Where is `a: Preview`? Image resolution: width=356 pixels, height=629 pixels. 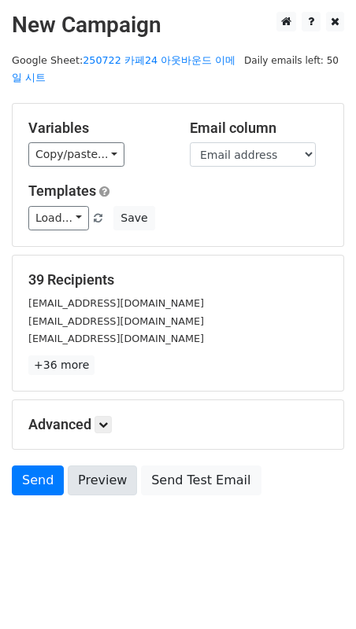 a: Preview is located at coordinates (102, 481).